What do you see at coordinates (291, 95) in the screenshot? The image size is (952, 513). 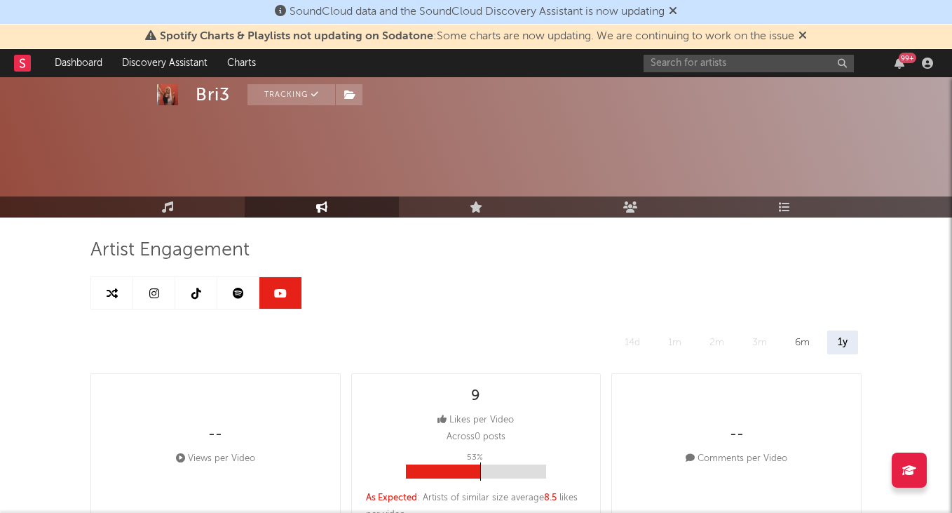 I see `button: Tracking` at bounding box center [291, 95].